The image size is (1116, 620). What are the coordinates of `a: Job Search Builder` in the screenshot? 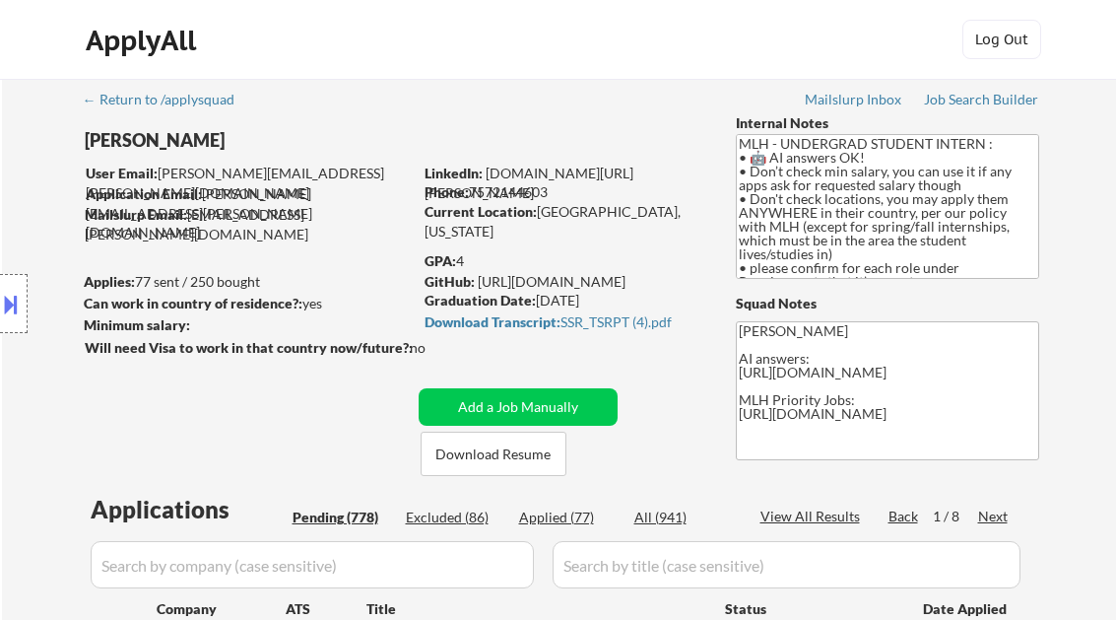 It's located at (981, 101).